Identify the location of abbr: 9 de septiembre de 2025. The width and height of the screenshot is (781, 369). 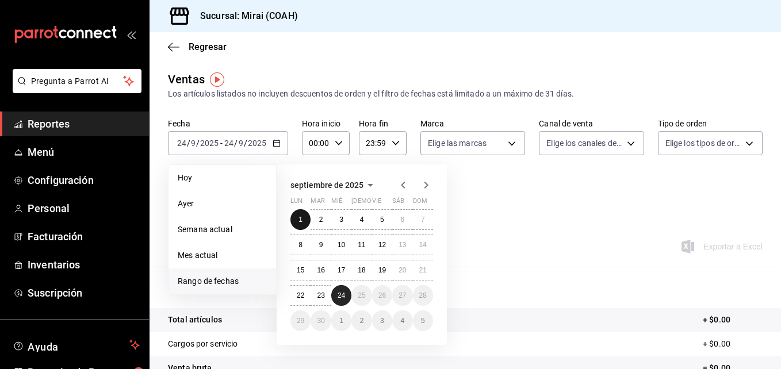
(321, 245).